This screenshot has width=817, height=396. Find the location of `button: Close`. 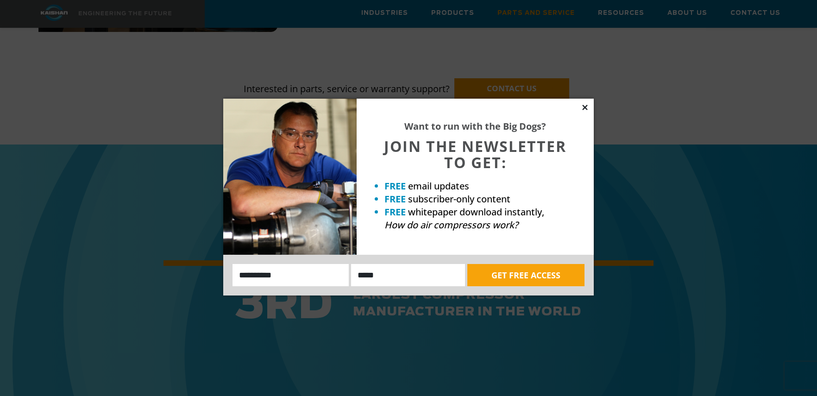

button: Close is located at coordinates (585, 107).